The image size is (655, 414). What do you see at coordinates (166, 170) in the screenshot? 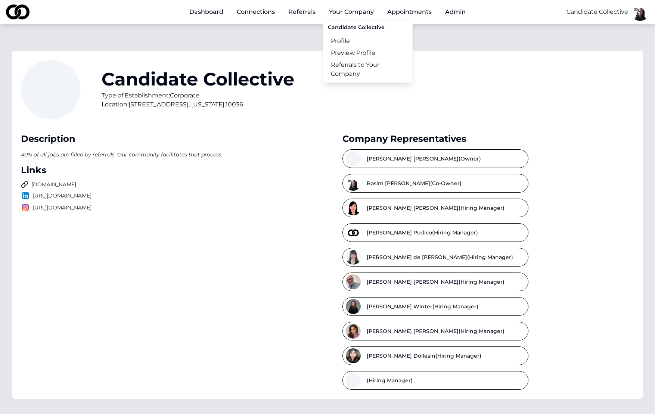
I see `div: Links` at bounding box center [166, 170].